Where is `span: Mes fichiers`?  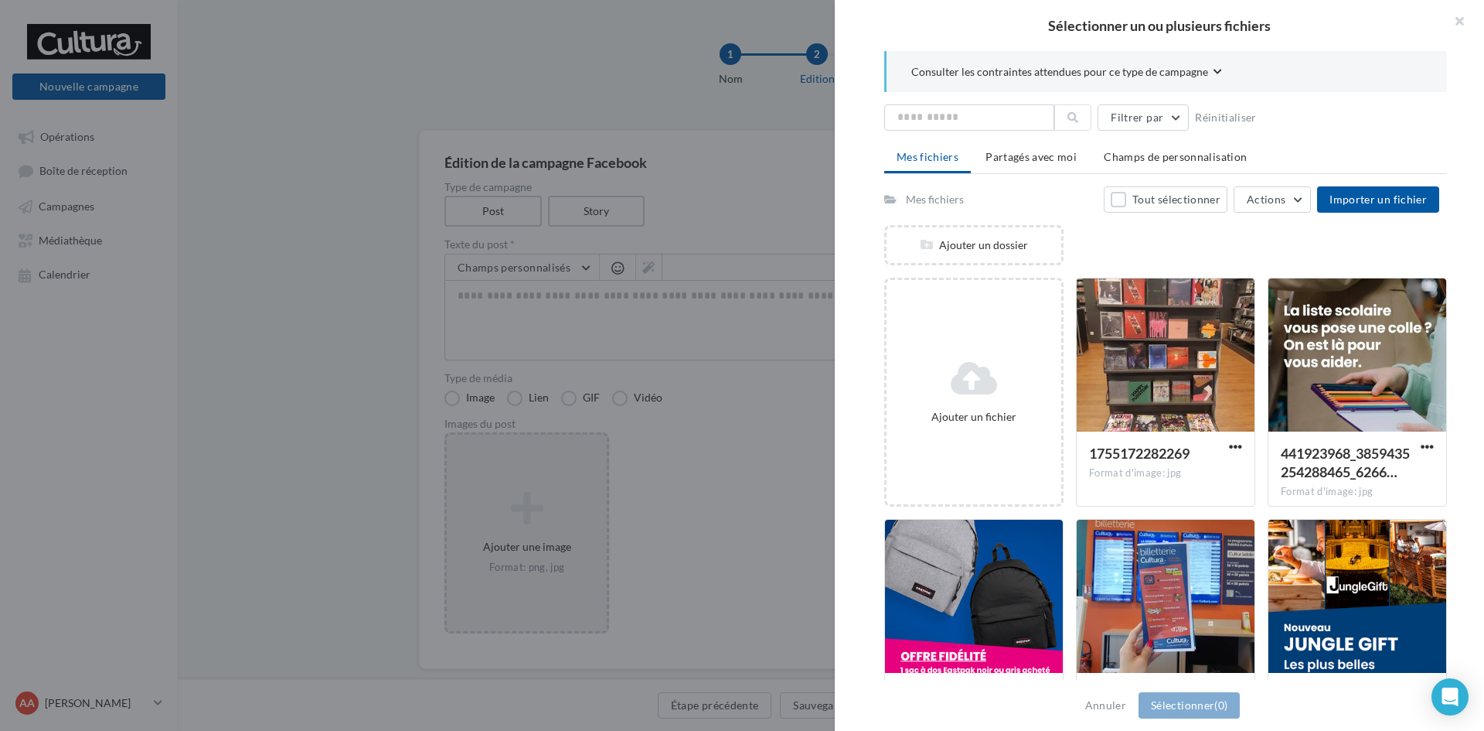 span: Mes fichiers is located at coordinates (928, 156).